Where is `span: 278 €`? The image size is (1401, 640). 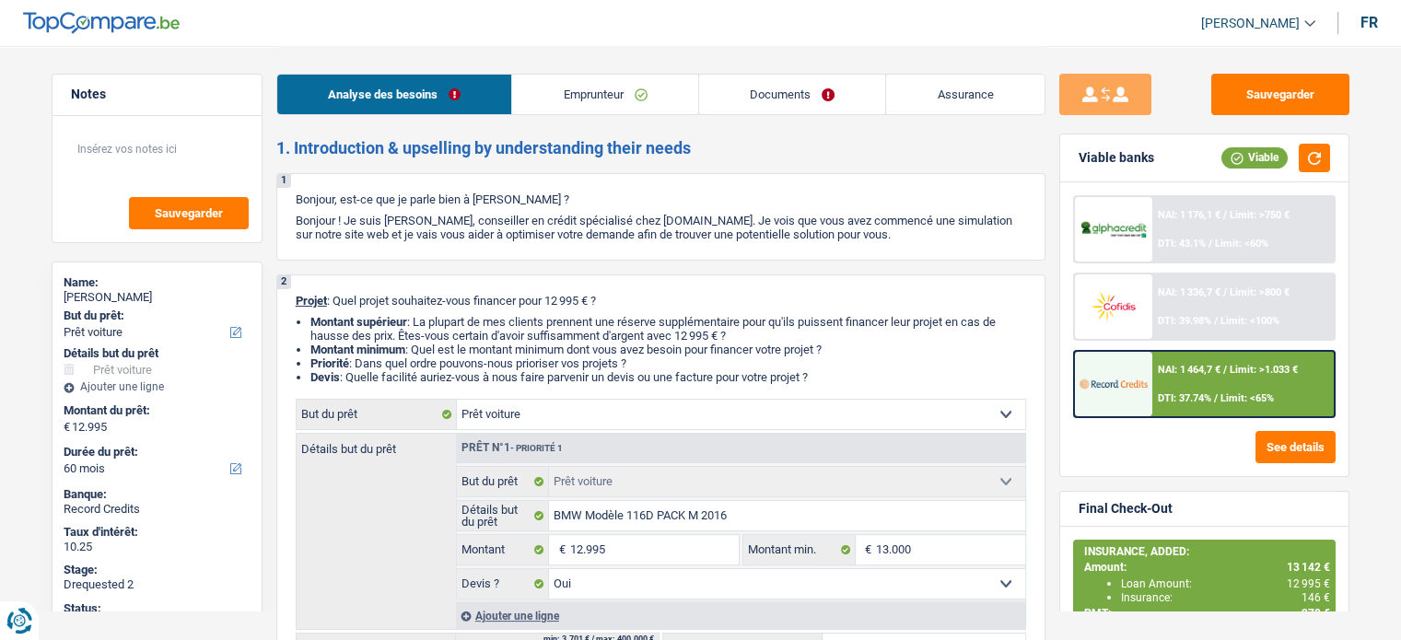 span: 278 € is located at coordinates (1315, 614).